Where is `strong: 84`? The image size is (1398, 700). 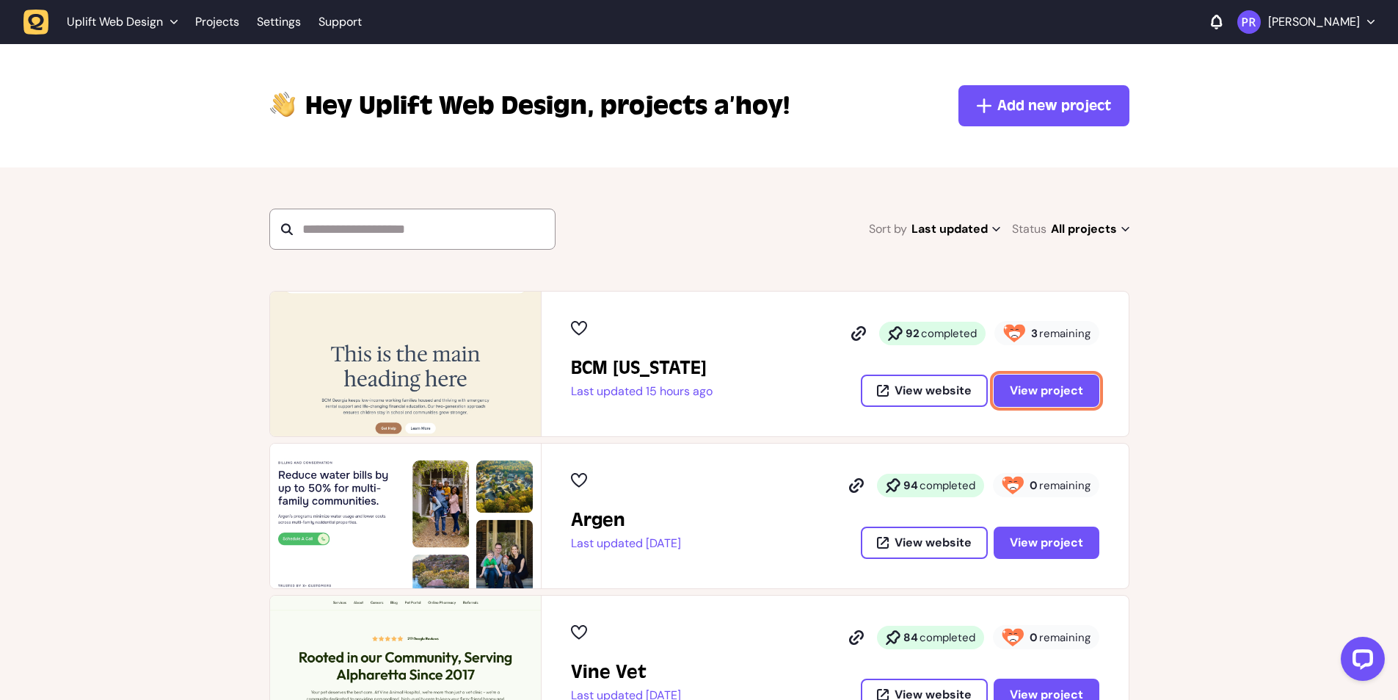
strong: 84 is located at coordinates (911, 637).